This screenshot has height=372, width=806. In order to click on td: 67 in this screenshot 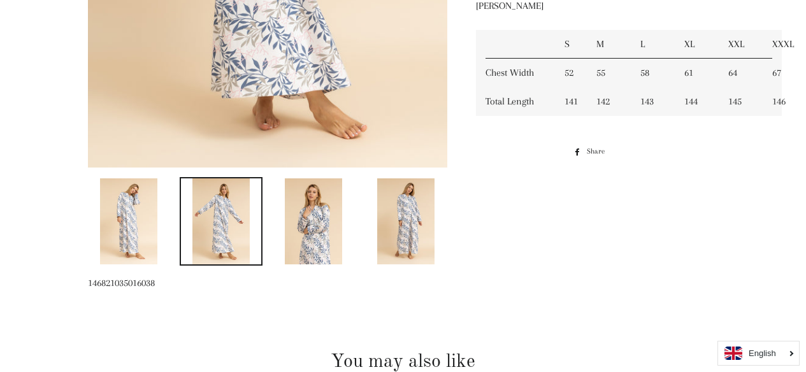, I will do `click(773, 73)`.